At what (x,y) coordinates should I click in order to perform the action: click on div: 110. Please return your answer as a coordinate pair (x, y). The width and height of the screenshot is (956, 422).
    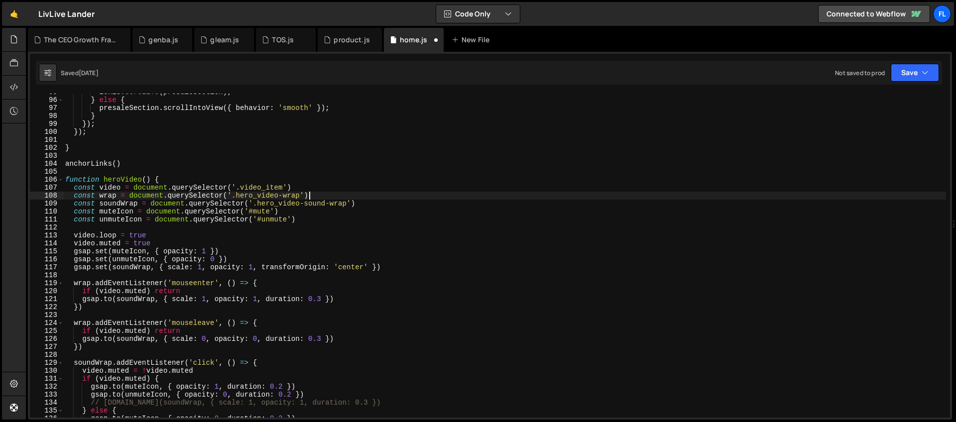
    Looking at the image, I should click on (47, 212).